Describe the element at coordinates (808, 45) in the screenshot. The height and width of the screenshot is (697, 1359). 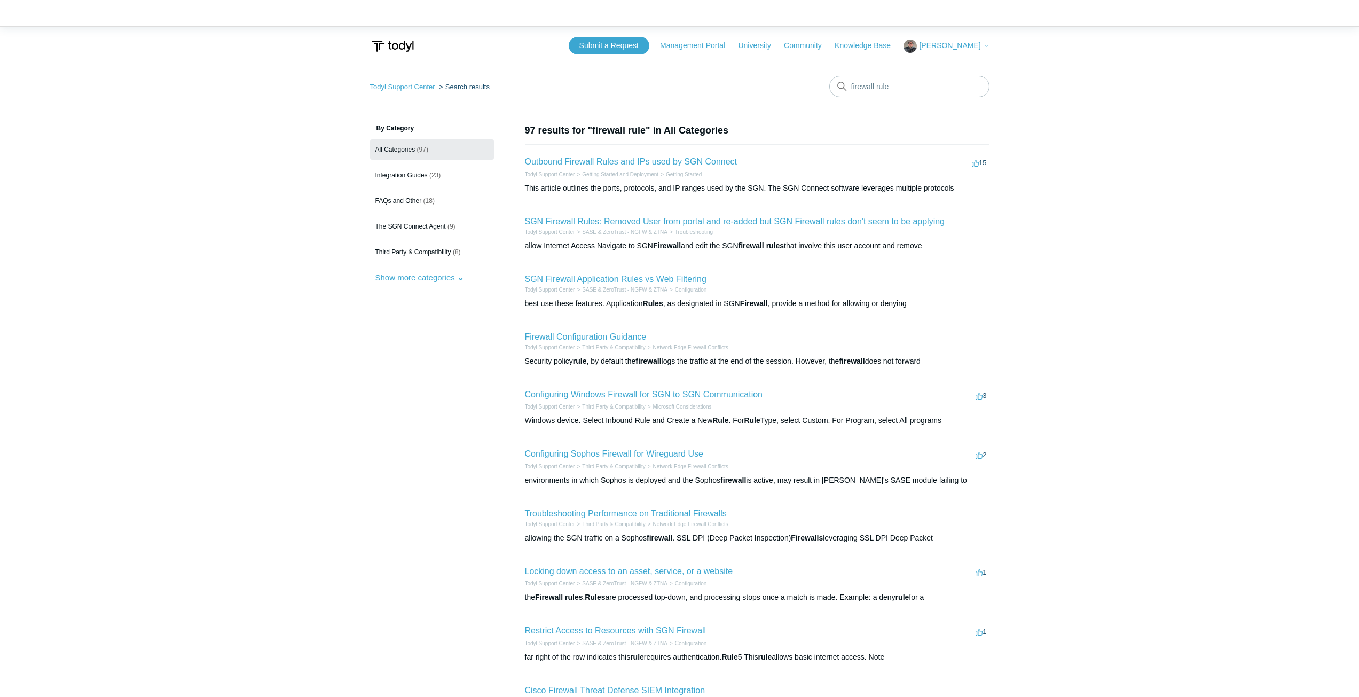
I see `a: Community` at that location.